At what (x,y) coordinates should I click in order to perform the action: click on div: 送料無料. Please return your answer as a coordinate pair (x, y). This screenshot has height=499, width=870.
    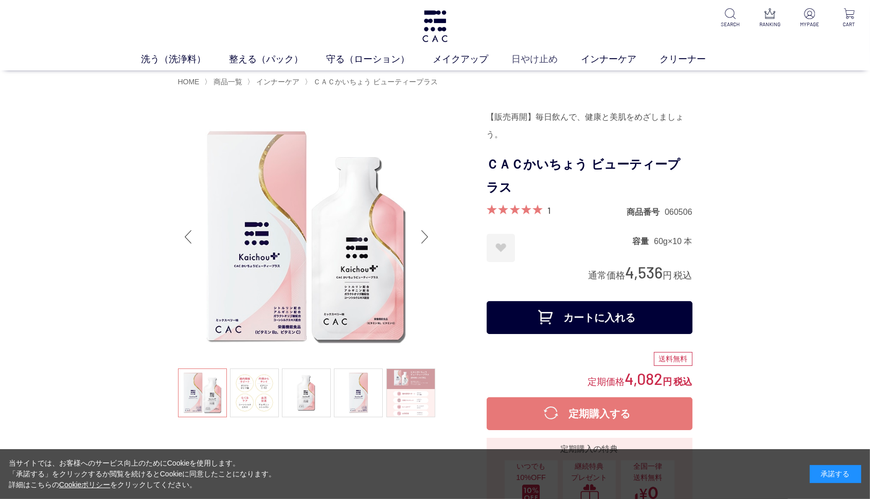
    Looking at the image, I should click on (673, 359).